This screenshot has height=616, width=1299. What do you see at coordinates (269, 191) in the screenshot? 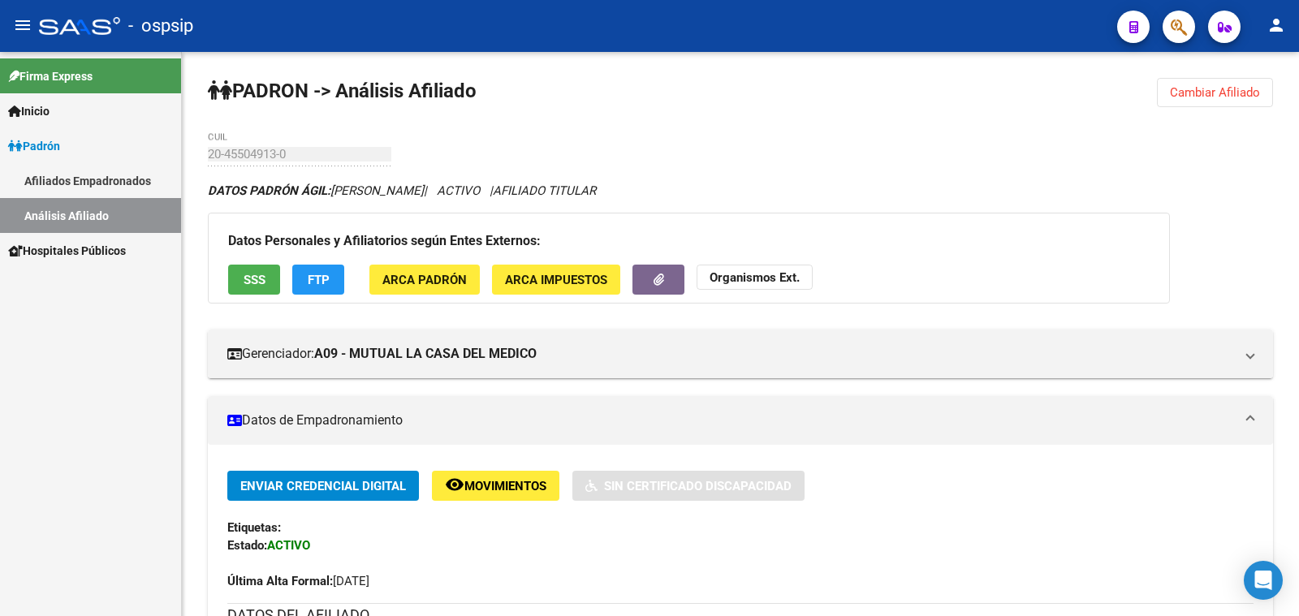
I see `strong: DATOS PADRÓN ÁGIL:` at bounding box center [269, 191].